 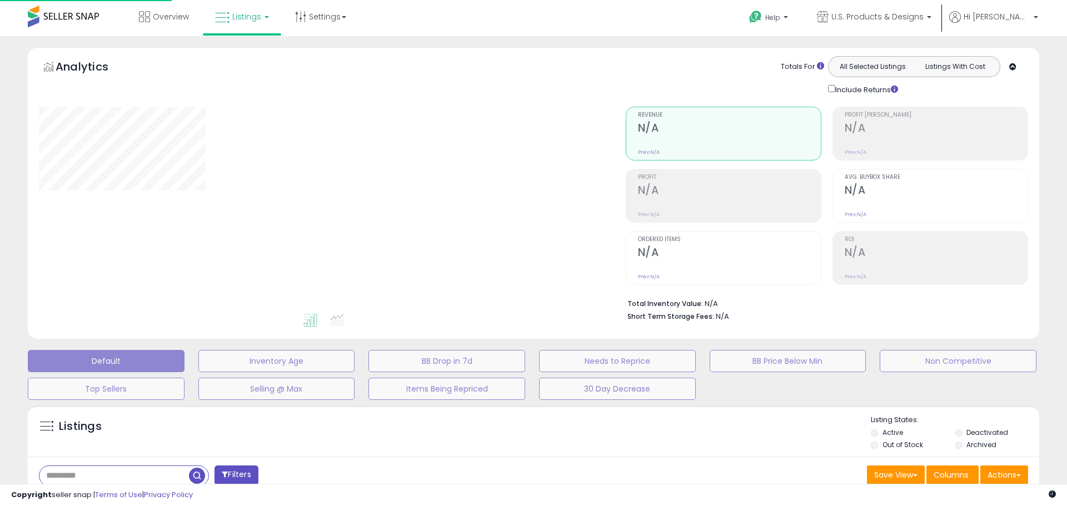 I want to click on span: Overview, so click(x=171, y=17).